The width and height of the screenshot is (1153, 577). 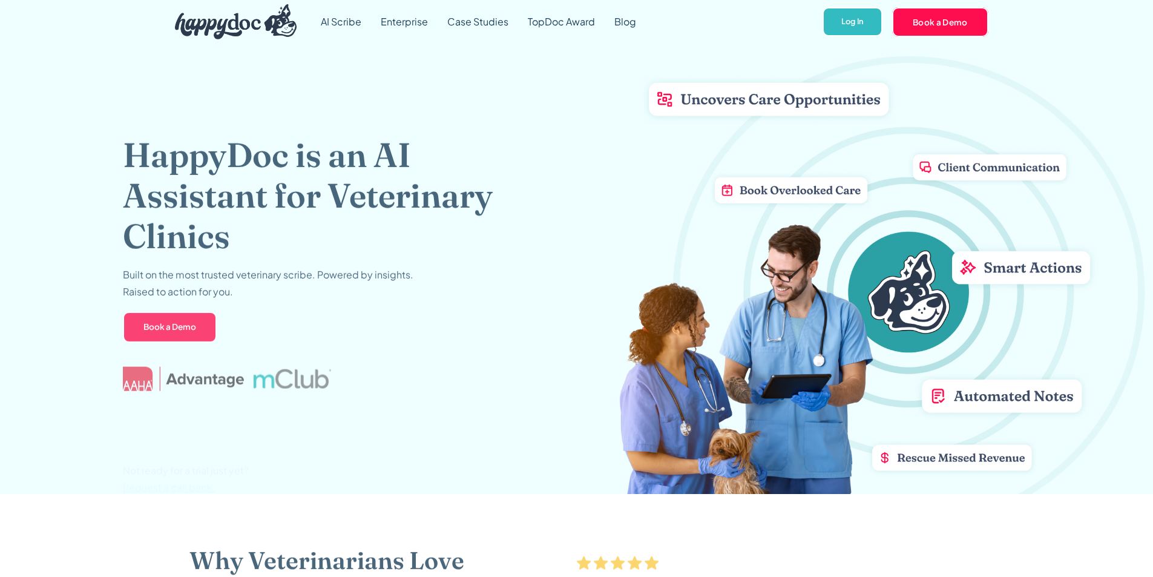 What do you see at coordinates (186, 479) in the screenshot?
I see `p: Not ready for a trial just yet?` at bounding box center [186, 479].